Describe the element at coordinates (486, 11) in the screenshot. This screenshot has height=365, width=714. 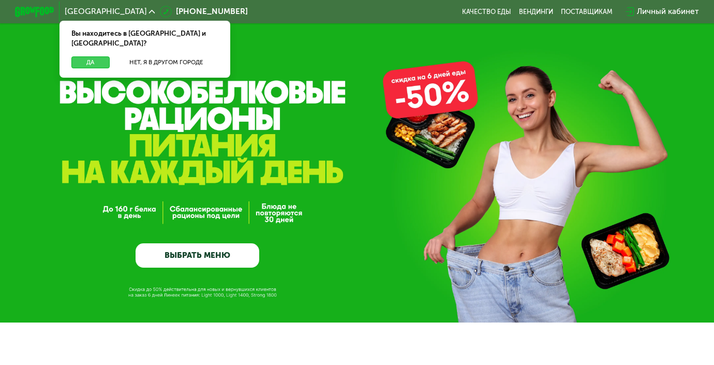
I see `a: Качество еды` at that location.